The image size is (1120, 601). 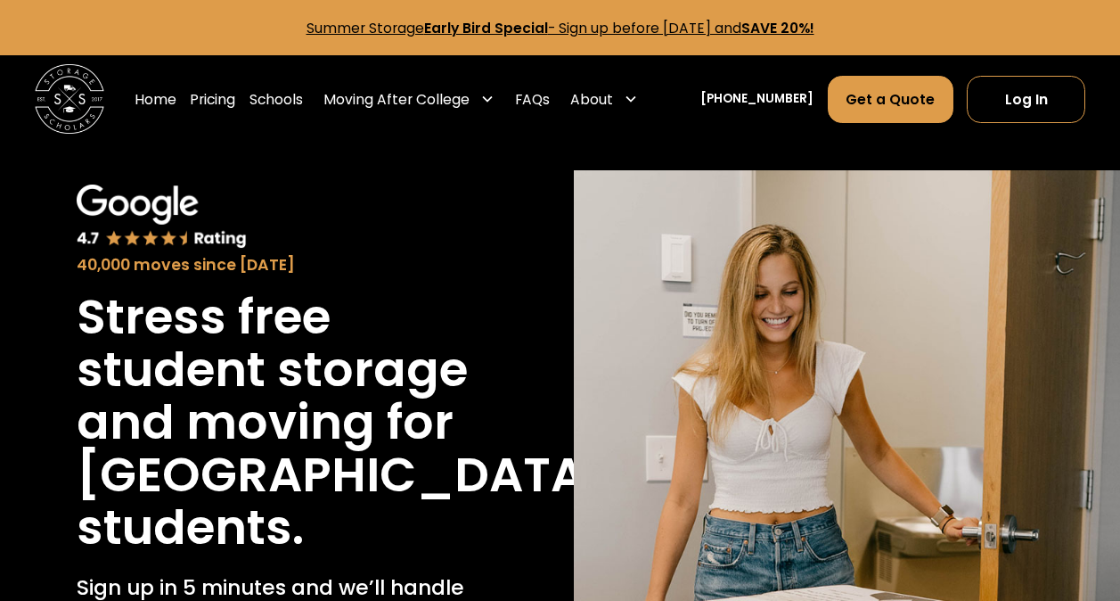 I want to click on a: FAQs, so click(x=532, y=99).